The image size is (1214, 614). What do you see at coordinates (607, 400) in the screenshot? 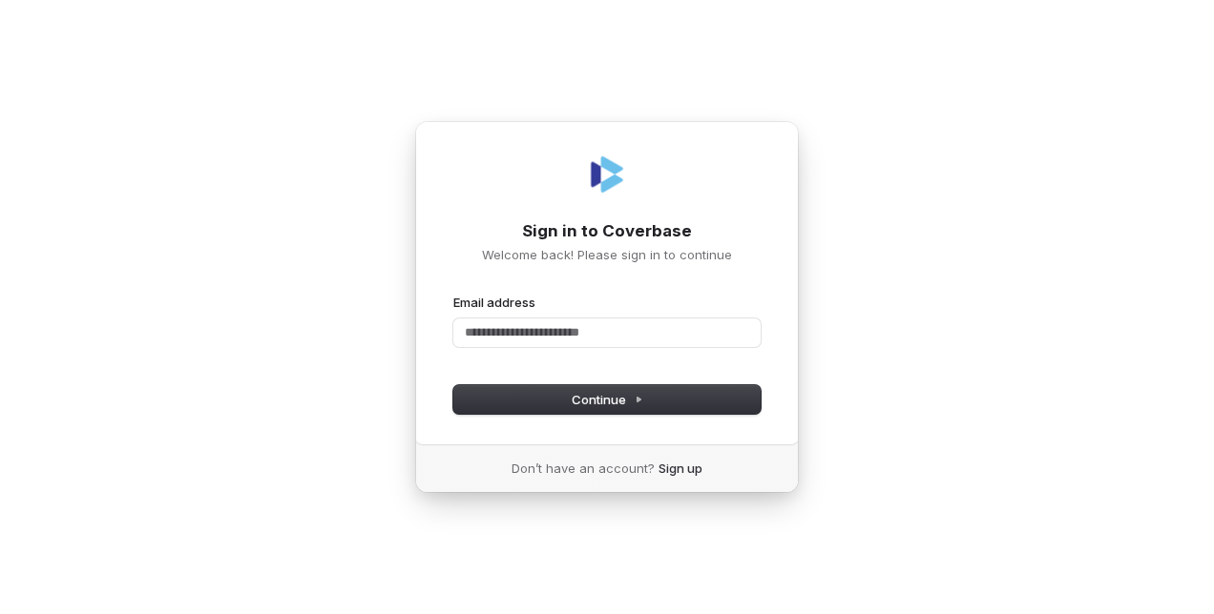
I see `span: Continue` at bounding box center [607, 400].